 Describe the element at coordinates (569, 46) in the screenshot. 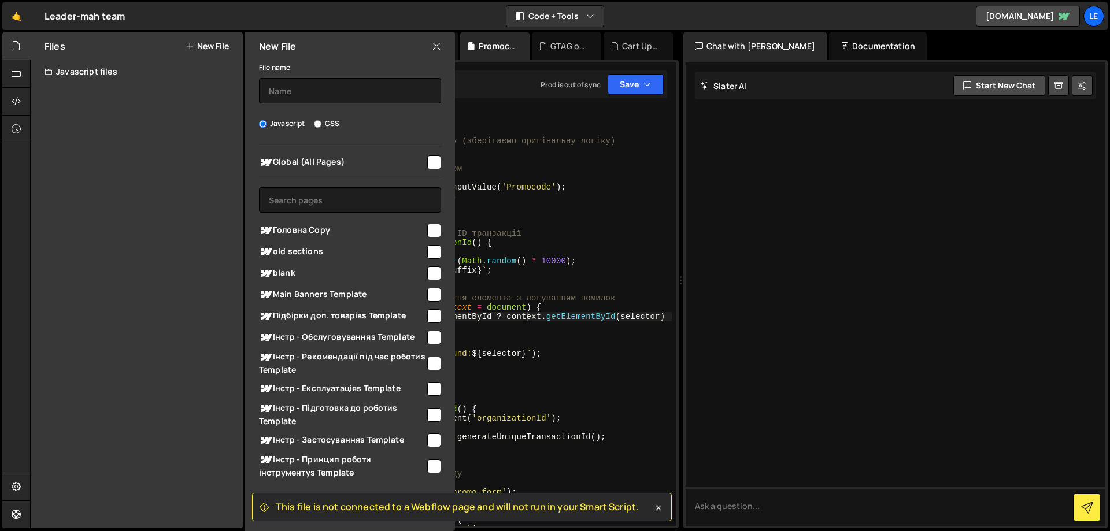

I see `div: GTAG only for checkout.js` at that location.